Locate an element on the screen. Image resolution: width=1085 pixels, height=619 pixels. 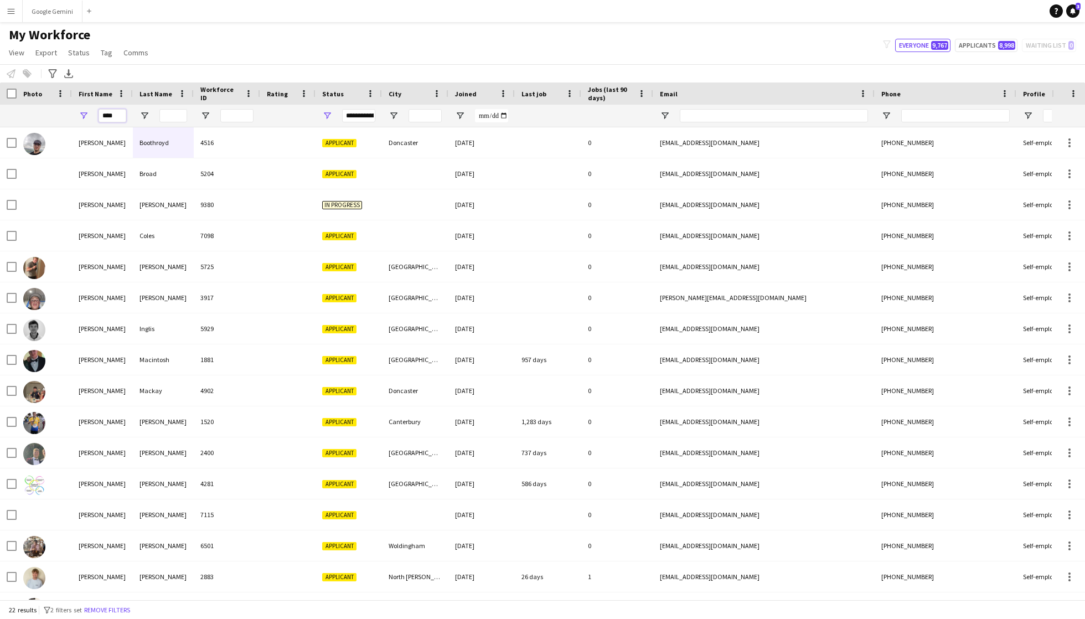
div: 1 is located at coordinates (617, 576).